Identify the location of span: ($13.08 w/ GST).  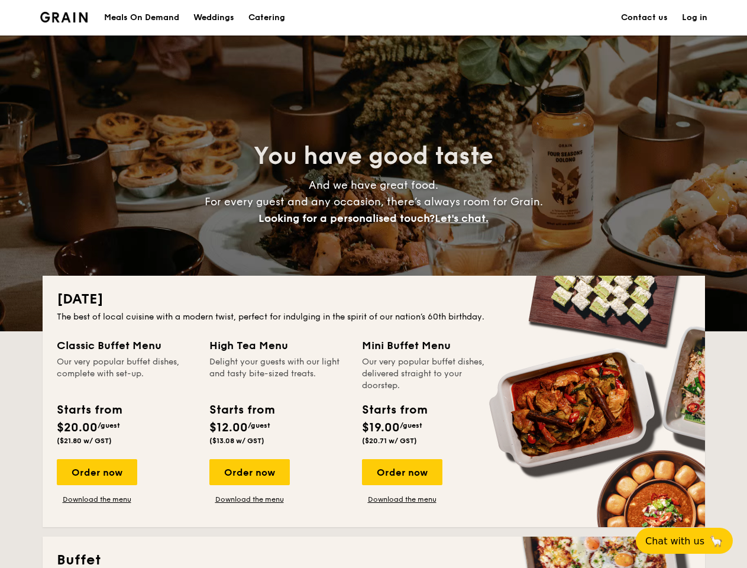
(237, 441).